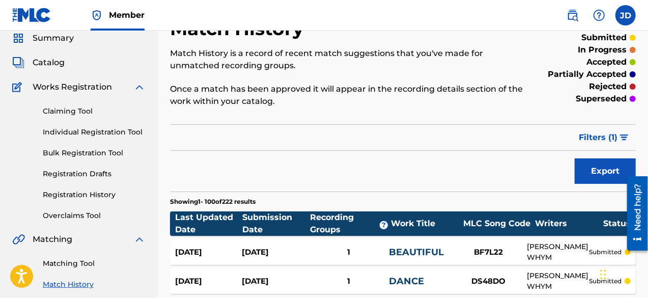 Image resolution: width=648 pixels, height=298 pixels. What do you see at coordinates (497, 223) in the screenshot?
I see `div: MLC Song Code` at bounding box center [497, 223].